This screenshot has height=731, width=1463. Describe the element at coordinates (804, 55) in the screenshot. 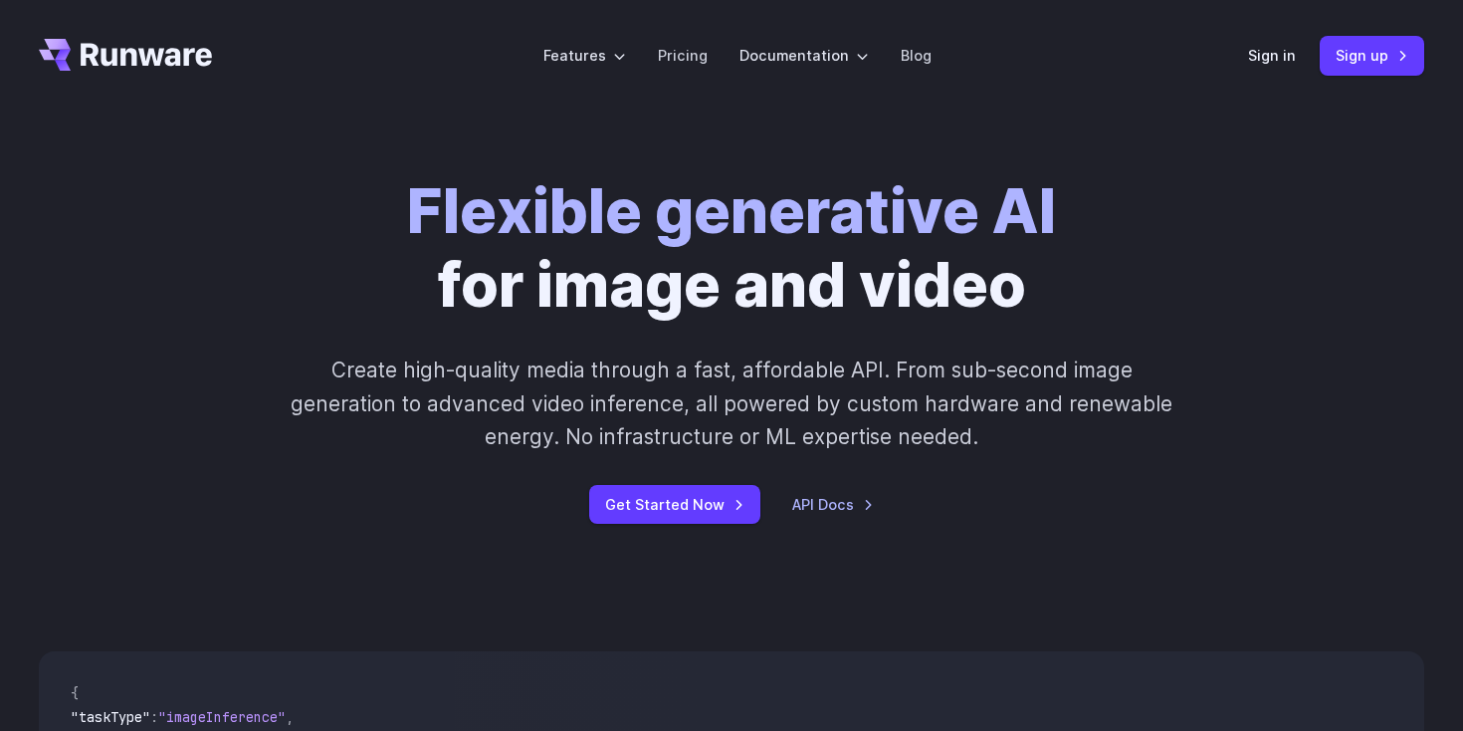

I see `label: Documentation` at that location.